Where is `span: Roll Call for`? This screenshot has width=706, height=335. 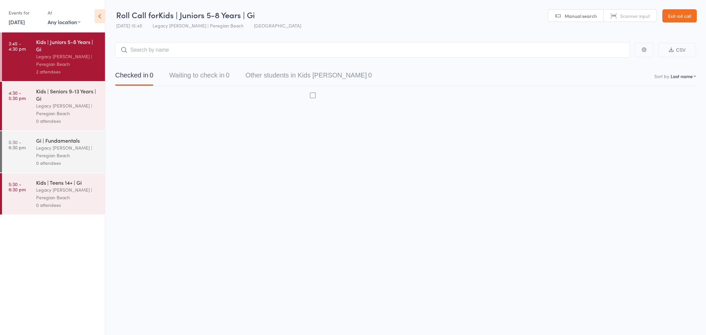 span: Roll Call for is located at coordinates (137, 15).